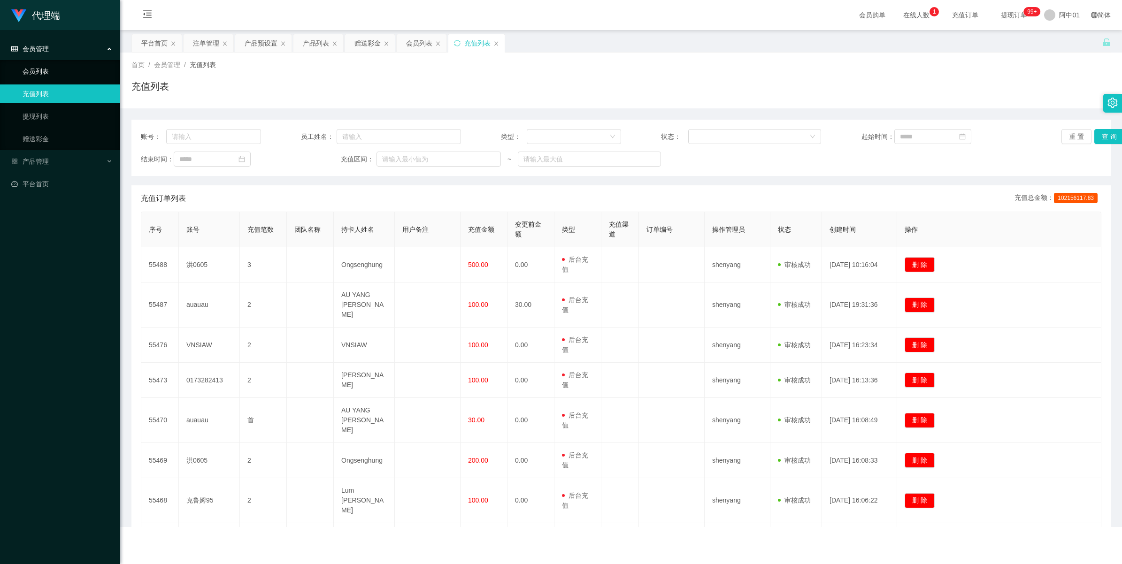 The height and width of the screenshot is (564, 1122). What do you see at coordinates (209, 541) in the screenshot?
I see `td: 疯狂8` at bounding box center [209, 541].